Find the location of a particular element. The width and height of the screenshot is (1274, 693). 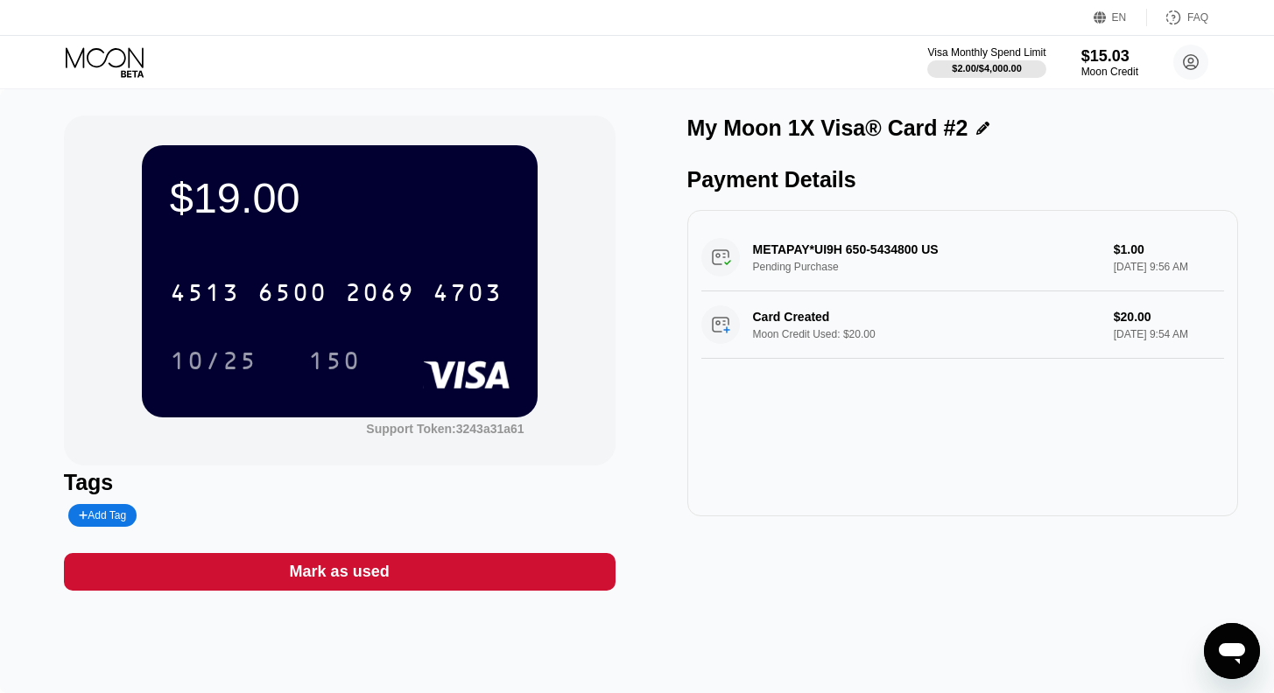

div: Payment Details is located at coordinates (963, 179).